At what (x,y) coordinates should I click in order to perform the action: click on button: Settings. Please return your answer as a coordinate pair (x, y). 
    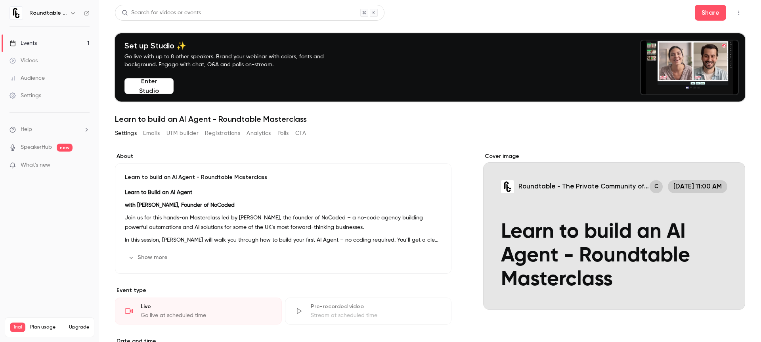
    Looking at the image, I should click on (126, 133).